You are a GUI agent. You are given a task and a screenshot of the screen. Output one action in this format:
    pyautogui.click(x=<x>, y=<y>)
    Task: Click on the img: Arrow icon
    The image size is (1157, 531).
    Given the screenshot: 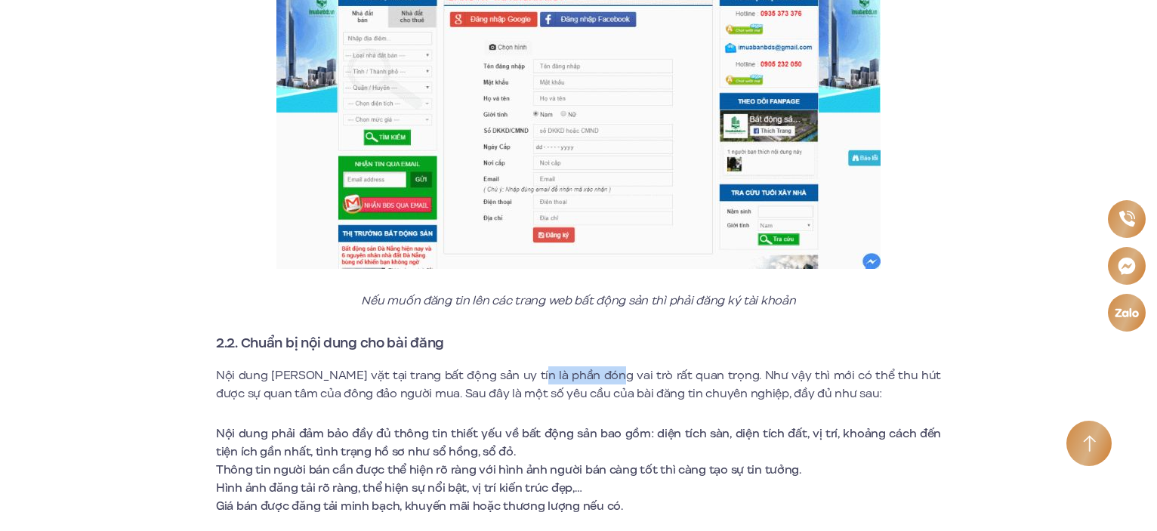 What is the action you would take?
    pyautogui.click(x=1089, y=443)
    